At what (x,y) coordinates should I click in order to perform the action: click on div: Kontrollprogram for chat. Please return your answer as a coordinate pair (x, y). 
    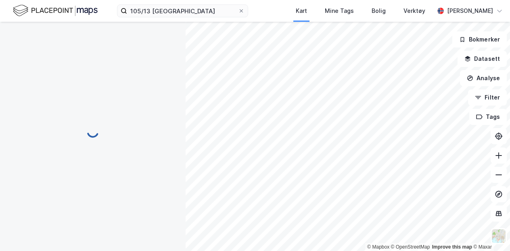
    Looking at the image, I should click on (490, 232).